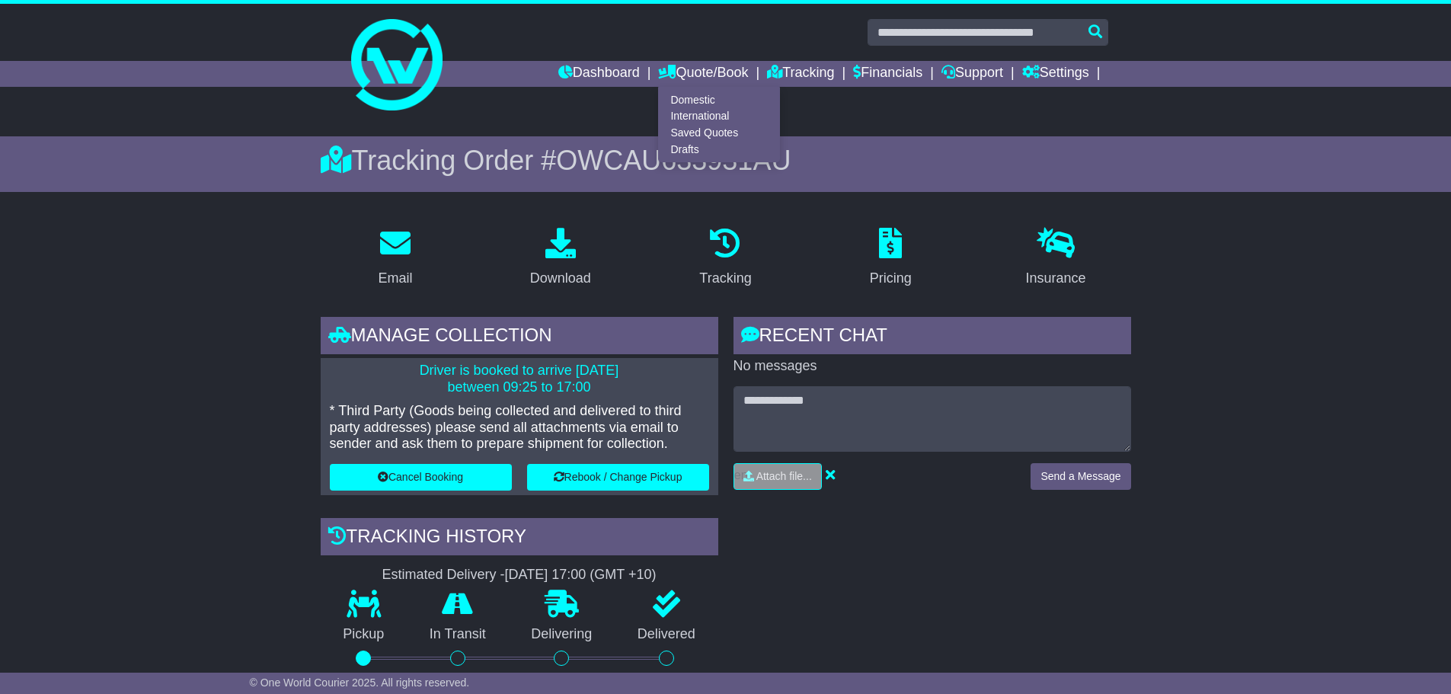 This screenshot has height=694, width=1451. I want to click on a: Insurance, so click(1056, 258).